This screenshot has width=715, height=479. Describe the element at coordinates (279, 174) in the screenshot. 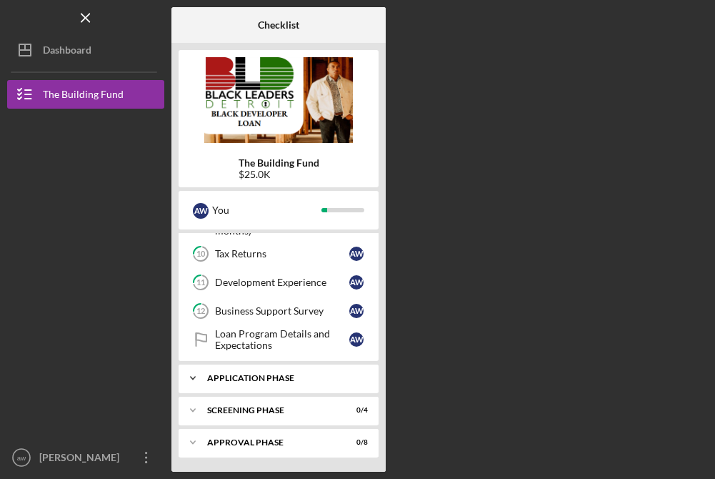

I see `div: $25.0K` at that location.